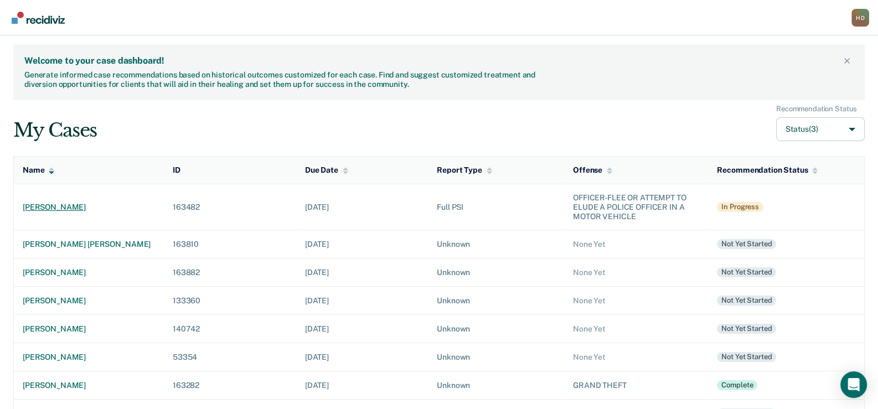 The height and width of the screenshot is (409, 878). Describe the element at coordinates (230, 385) in the screenshot. I see `td: 163282` at that location.